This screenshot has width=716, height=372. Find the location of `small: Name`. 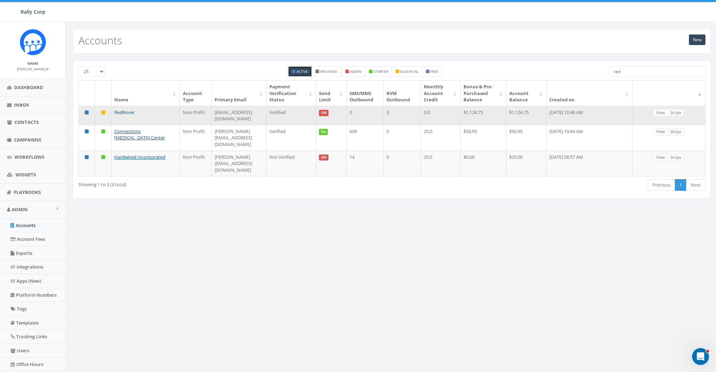

small: Name is located at coordinates (33, 63).